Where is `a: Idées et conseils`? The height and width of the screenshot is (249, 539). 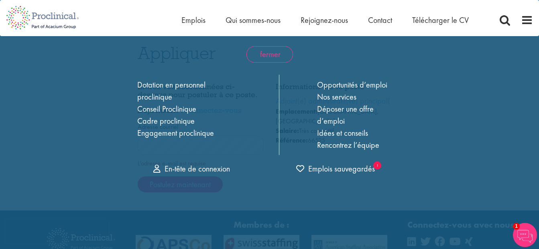 a: Idées et conseils is located at coordinates (343, 133).